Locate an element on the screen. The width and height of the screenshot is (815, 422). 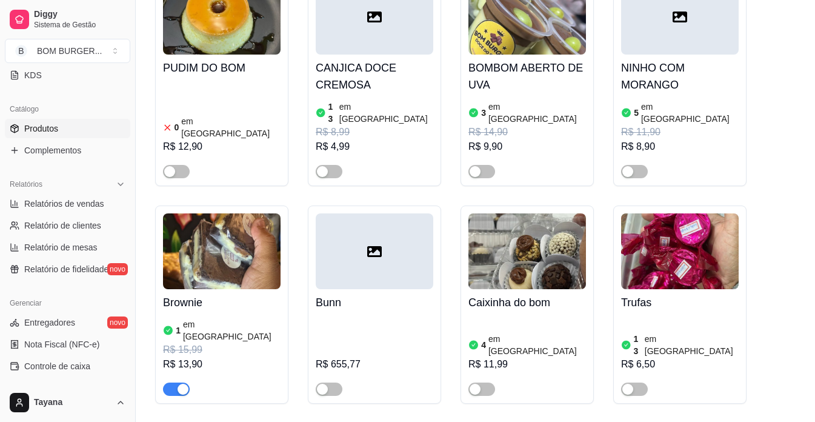
span: Relatórios is located at coordinates (26, 184).